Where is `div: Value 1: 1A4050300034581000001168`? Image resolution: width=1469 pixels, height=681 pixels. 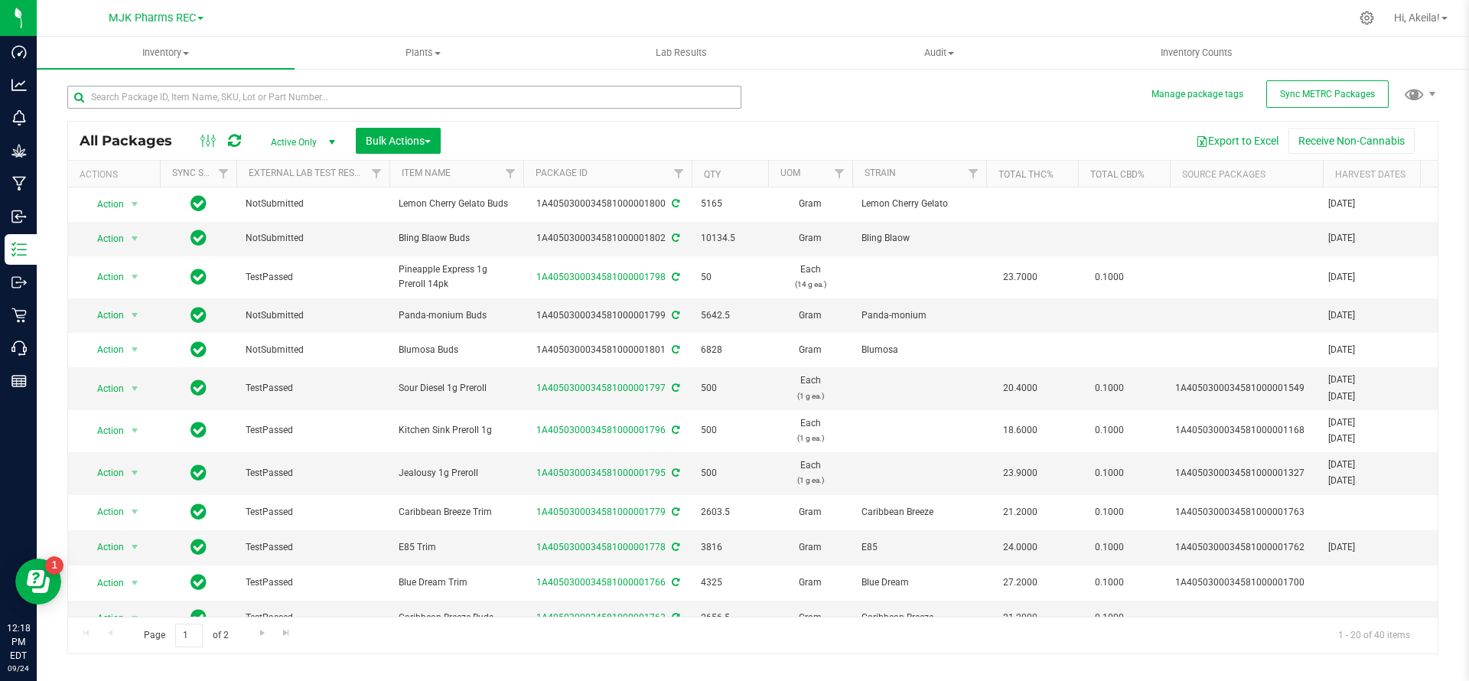 div: Value 1: 1A4050300034581000001168 is located at coordinates (1246, 430).